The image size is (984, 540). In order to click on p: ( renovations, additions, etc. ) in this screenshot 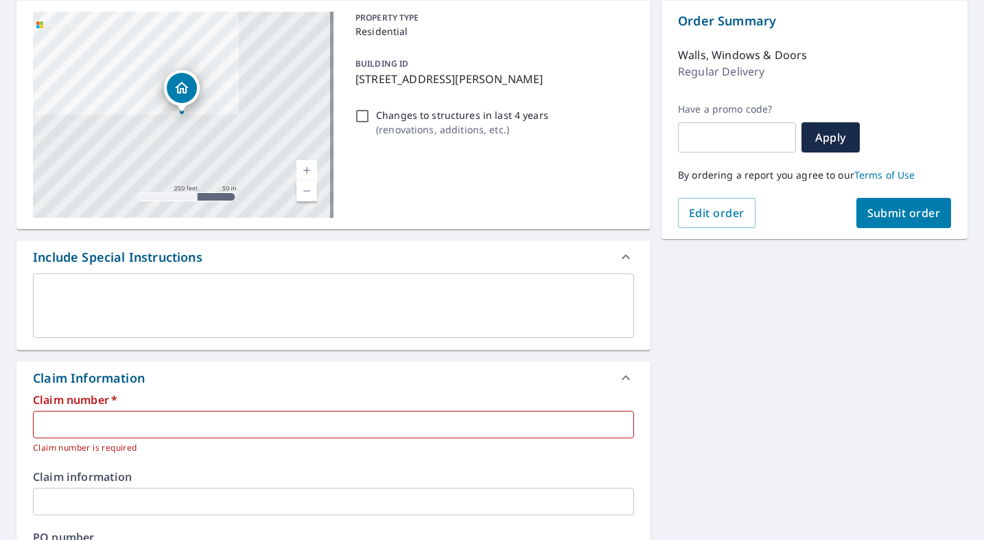, I will do `click(462, 129)`.